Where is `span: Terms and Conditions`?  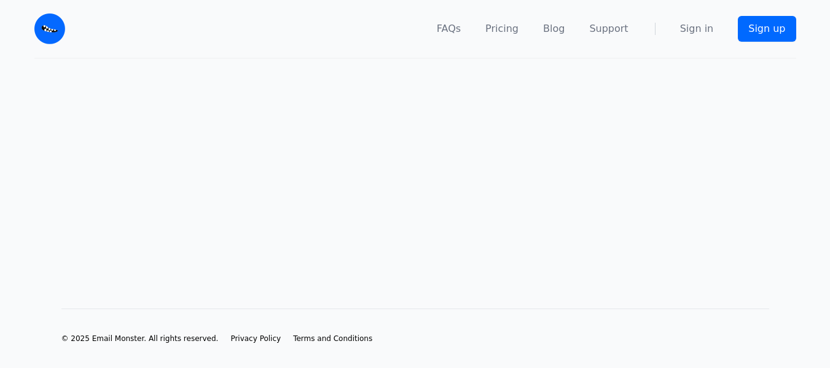 span: Terms and Conditions is located at coordinates (332, 339).